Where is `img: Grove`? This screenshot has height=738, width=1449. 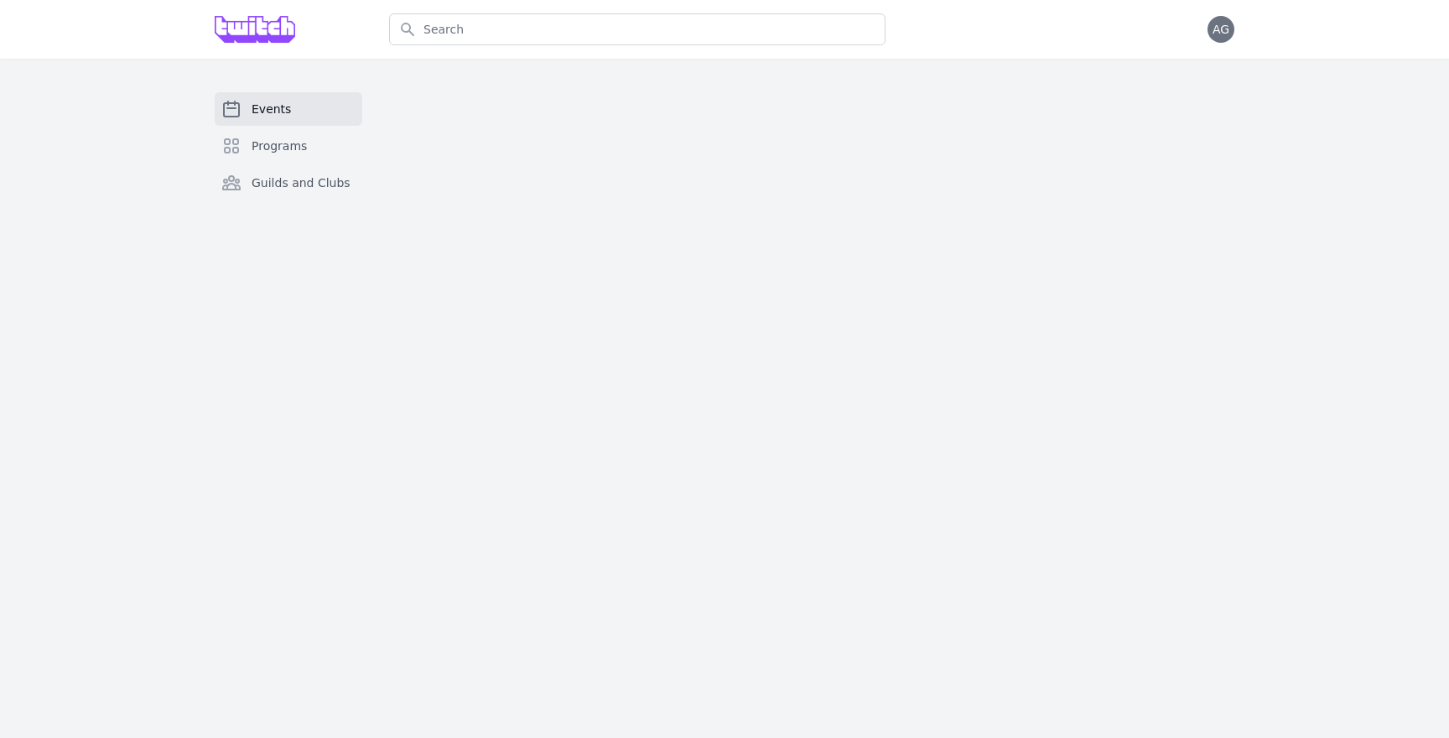
img: Grove is located at coordinates (255, 29).